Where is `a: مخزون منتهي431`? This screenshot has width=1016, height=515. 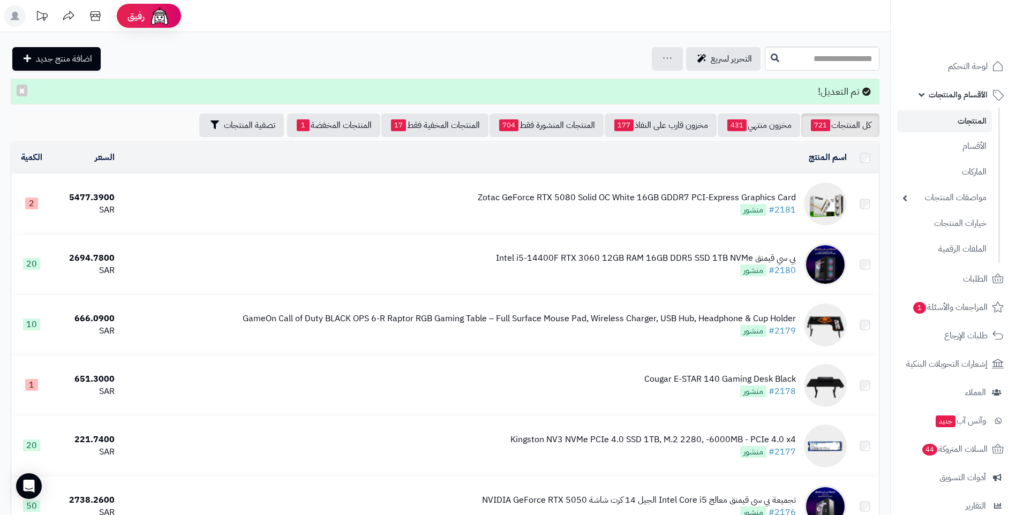
a: مخزون منتهي431 is located at coordinates (759, 125).